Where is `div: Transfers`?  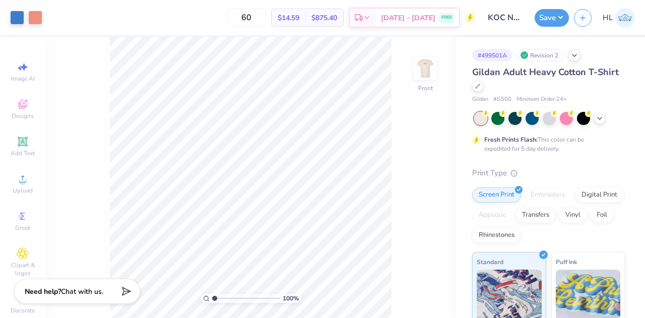
div: Transfers is located at coordinates (535, 215).